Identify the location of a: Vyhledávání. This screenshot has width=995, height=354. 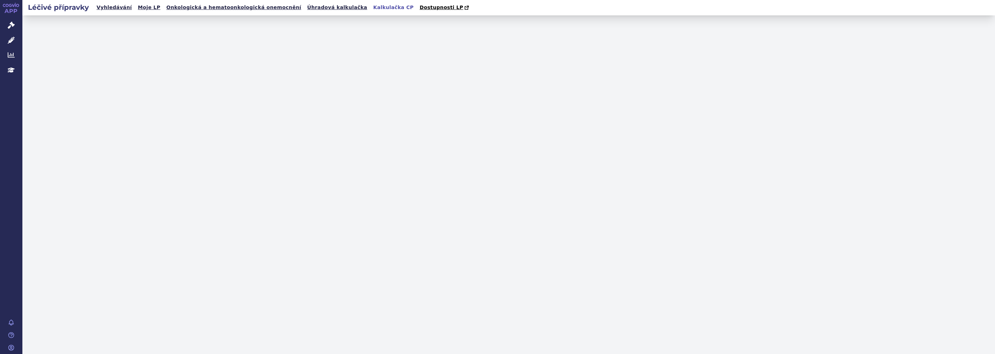
(114, 7).